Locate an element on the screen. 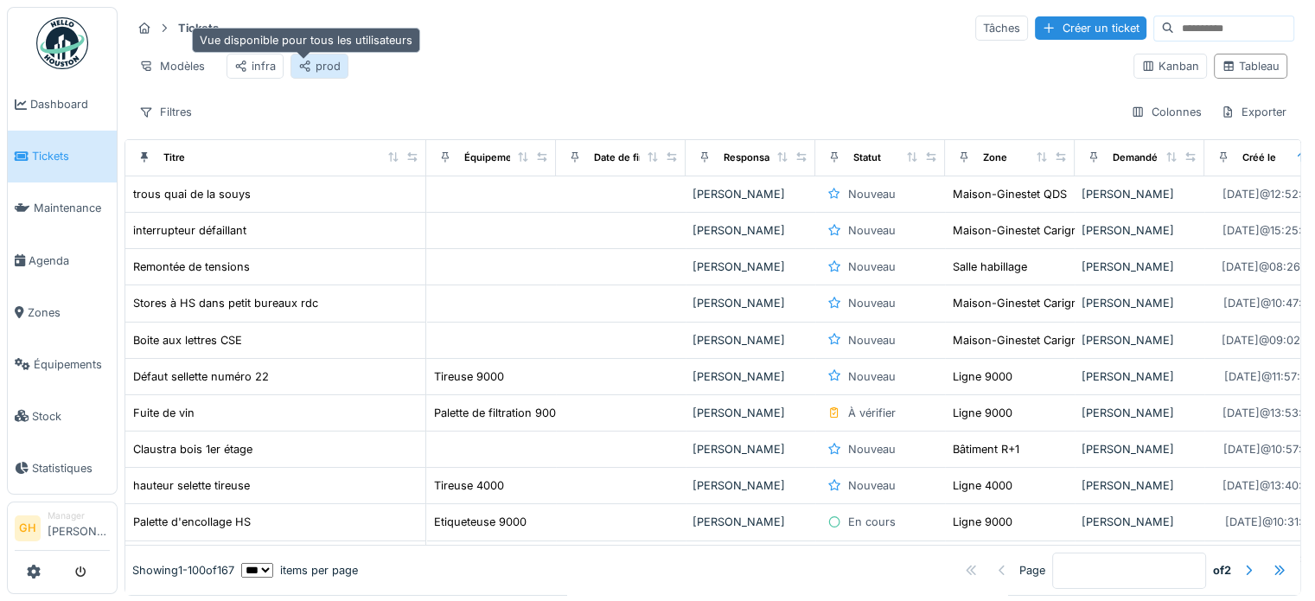 The image size is (1315, 601). div: Responsable is located at coordinates (754, 157).